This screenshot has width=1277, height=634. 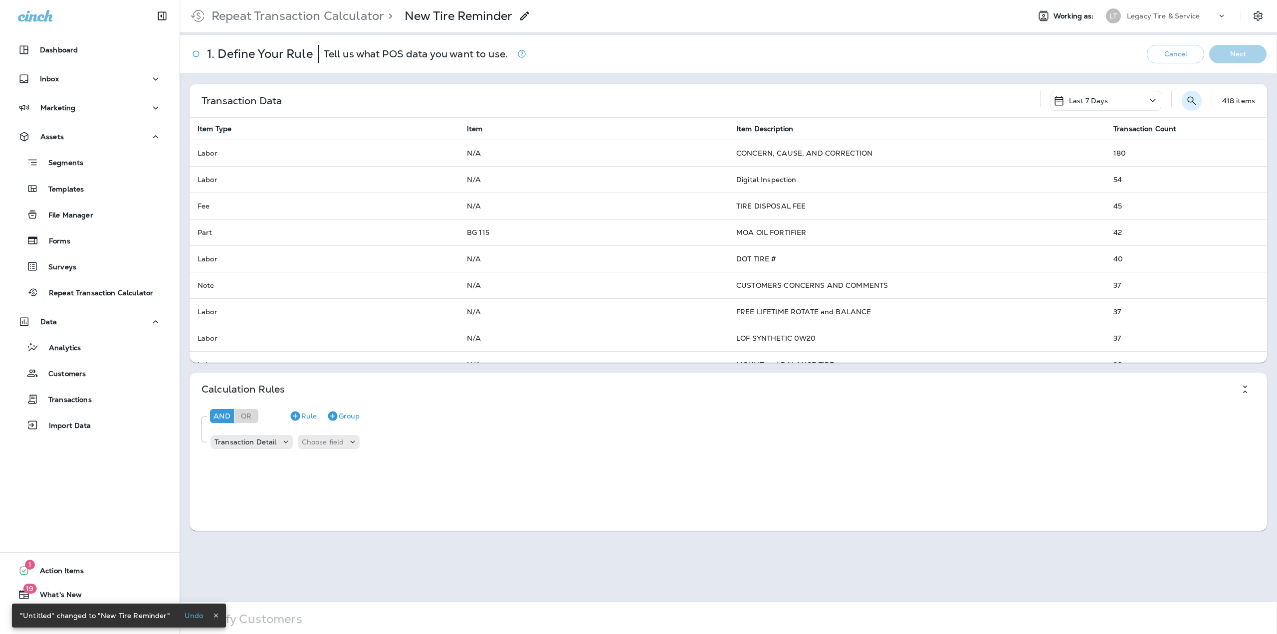 I want to click on p: Customers, so click(x=62, y=374).